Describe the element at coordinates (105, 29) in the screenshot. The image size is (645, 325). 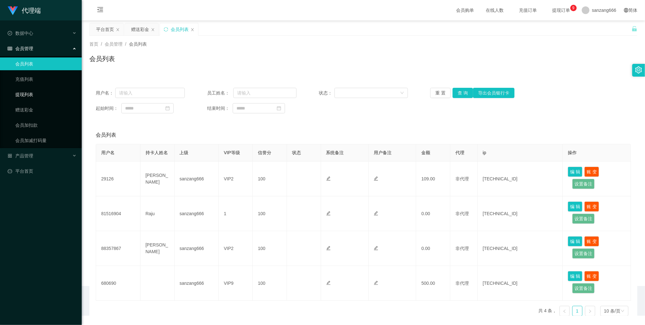
I see `div: 平台首页` at that location.